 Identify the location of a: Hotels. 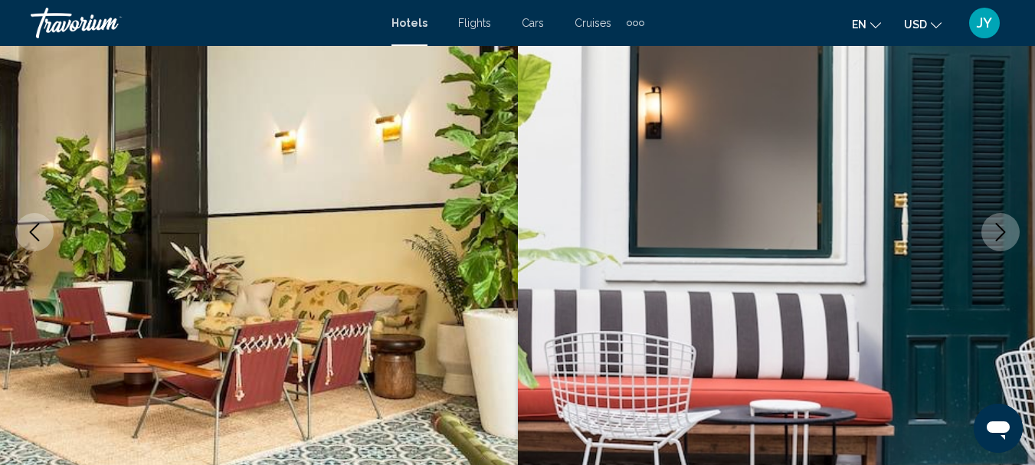
(409, 23).